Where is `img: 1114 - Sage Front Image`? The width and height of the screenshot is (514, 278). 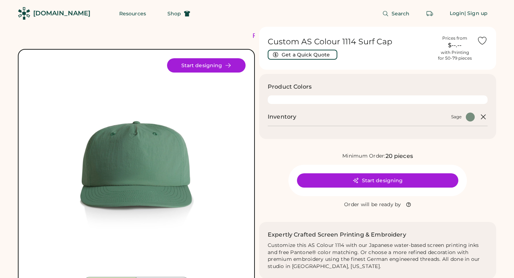 img: 1114 - Sage Front Image is located at coordinates (136, 167).